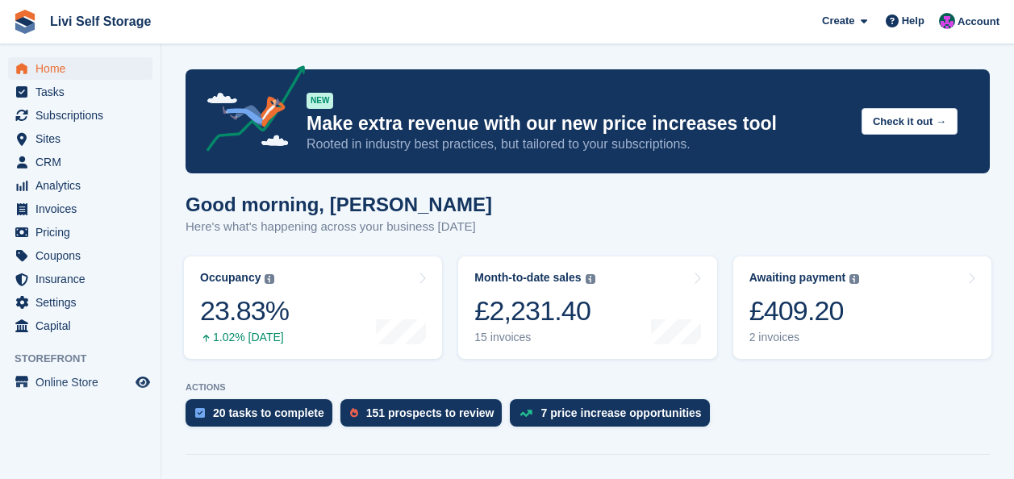 Image resolution: width=1014 pixels, height=479 pixels. Describe the element at coordinates (527, 277) in the screenshot. I see `div: Month-to-date sales` at that location.